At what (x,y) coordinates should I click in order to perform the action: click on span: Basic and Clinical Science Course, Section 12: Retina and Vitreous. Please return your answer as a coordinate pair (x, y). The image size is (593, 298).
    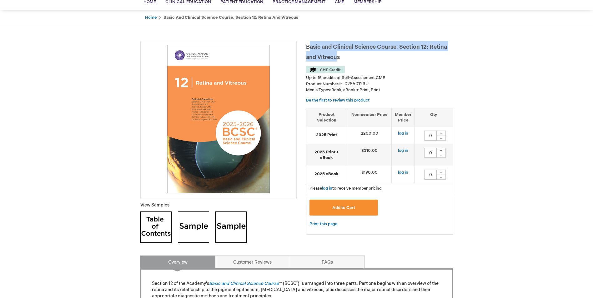
    Looking at the image, I should click on (376, 52).